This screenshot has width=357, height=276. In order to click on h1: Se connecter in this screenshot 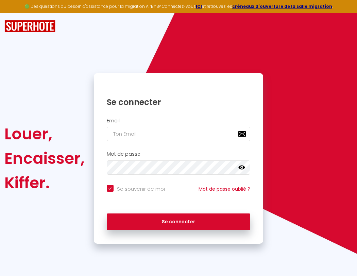, I will do `click(178, 102)`.